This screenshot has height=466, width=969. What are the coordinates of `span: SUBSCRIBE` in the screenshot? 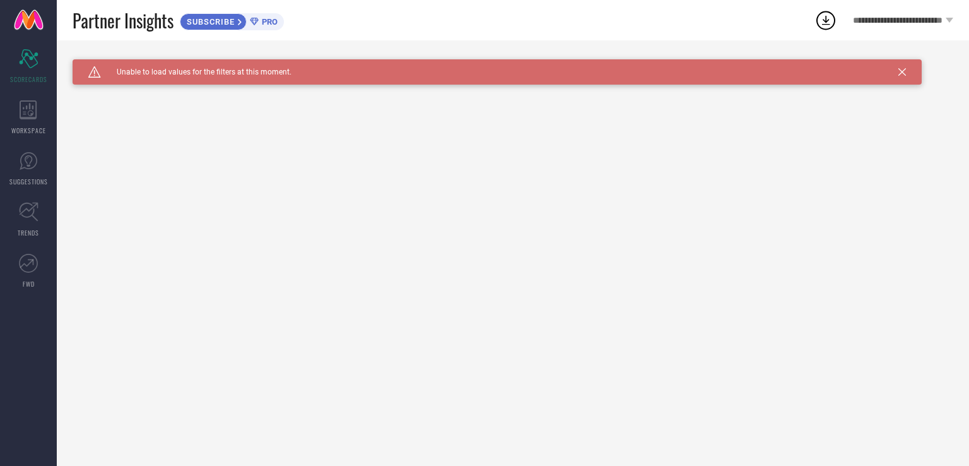 It's located at (209, 21).